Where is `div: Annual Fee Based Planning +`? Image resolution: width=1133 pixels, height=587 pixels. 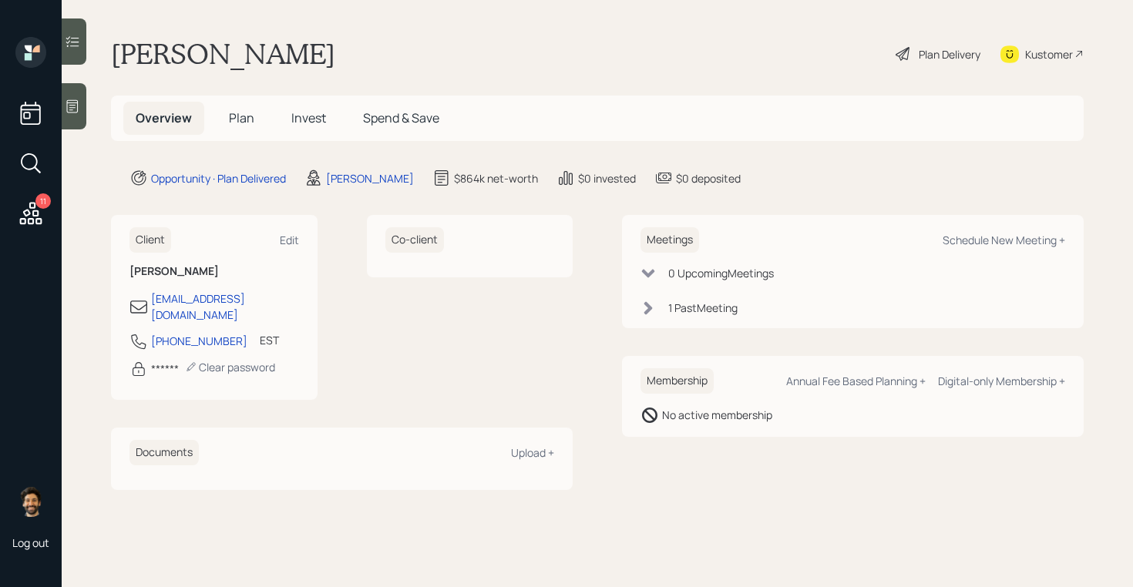
div: Annual Fee Based Planning + is located at coordinates (855, 381).